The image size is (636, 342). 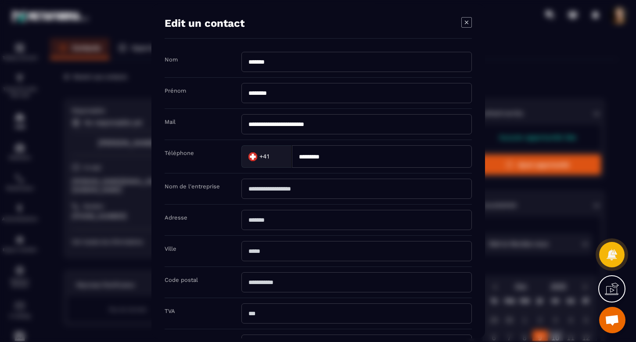 I want to click on label: Nom de l'entreprise, so click(x=192, y=186).